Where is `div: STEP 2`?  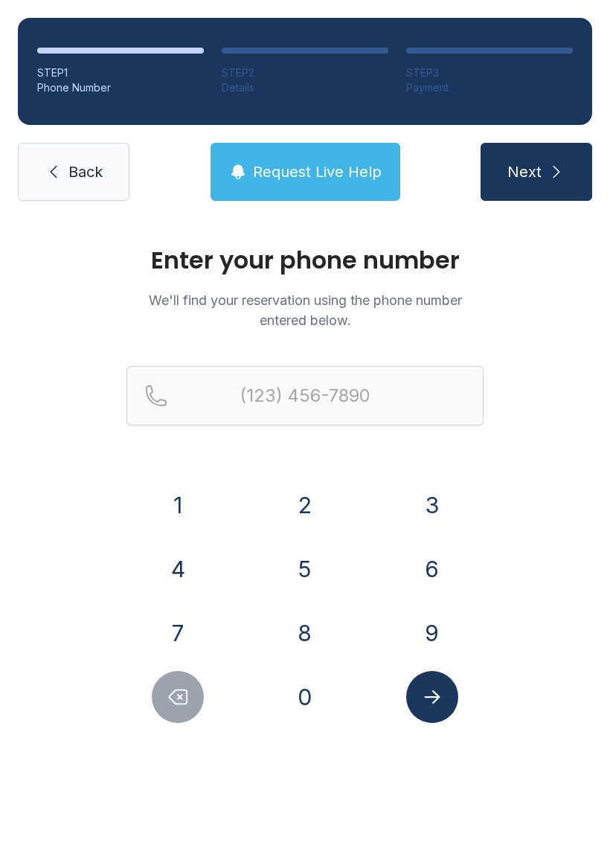
div: STEP 2 is located at coordinates (305, 73).